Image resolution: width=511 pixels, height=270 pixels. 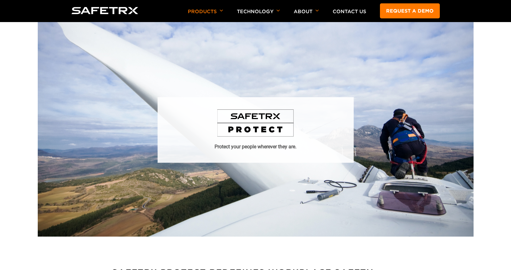 I want to click on p: Technology, so click(x=258, y=15).